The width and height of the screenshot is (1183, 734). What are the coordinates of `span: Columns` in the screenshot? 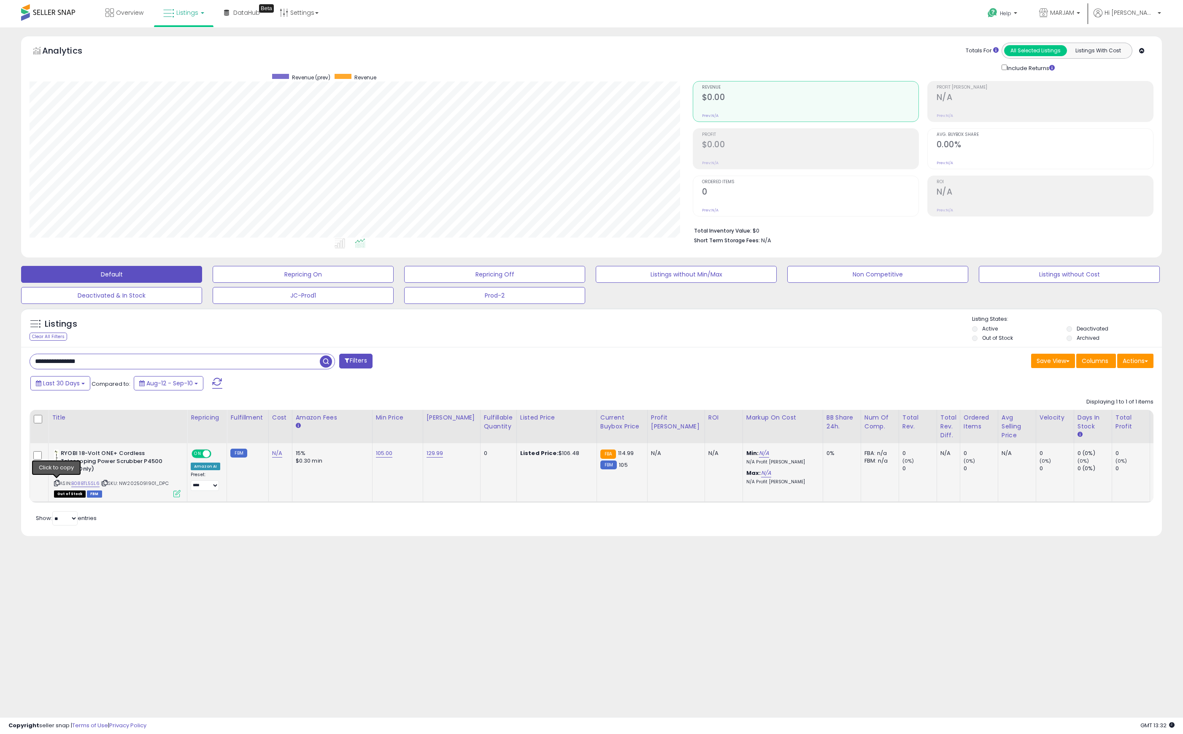 It's located at (1095, 361).